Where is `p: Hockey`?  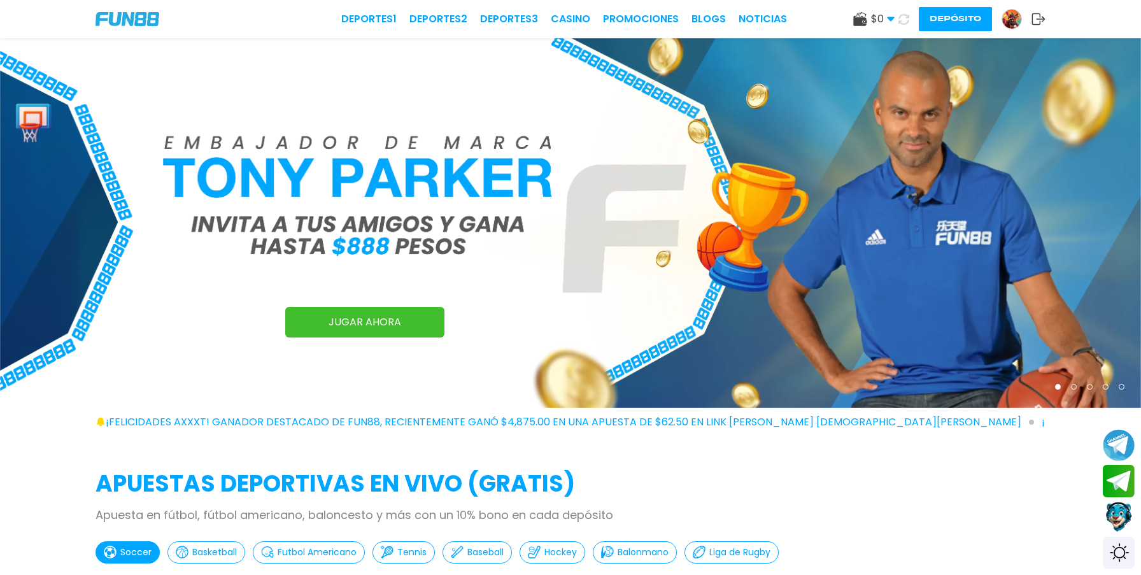 p: Hockey is located at coordinates (560, 552).